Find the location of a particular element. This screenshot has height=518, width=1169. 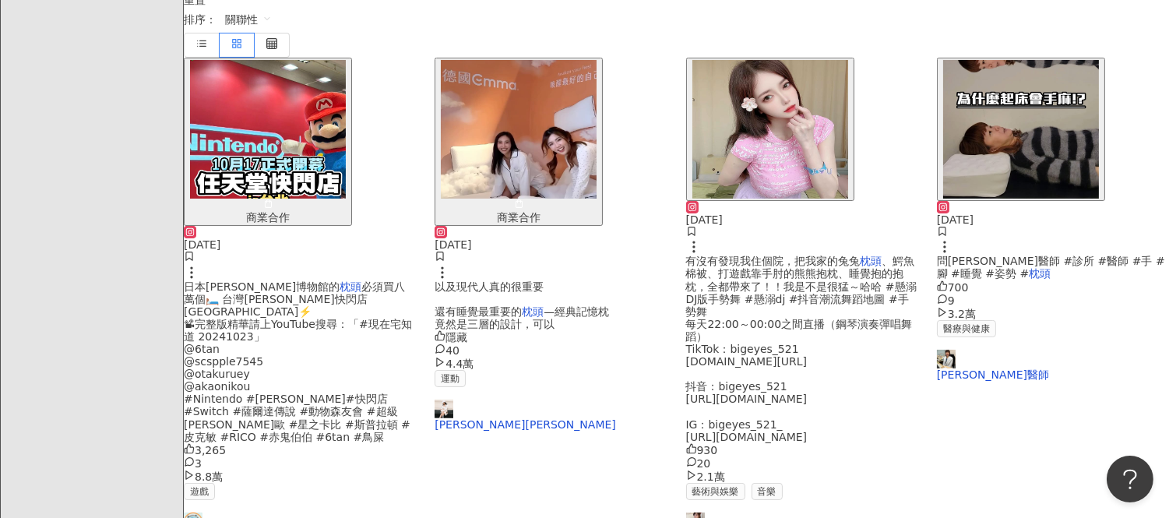

div: 排序： is located at coordinates (676, 19).